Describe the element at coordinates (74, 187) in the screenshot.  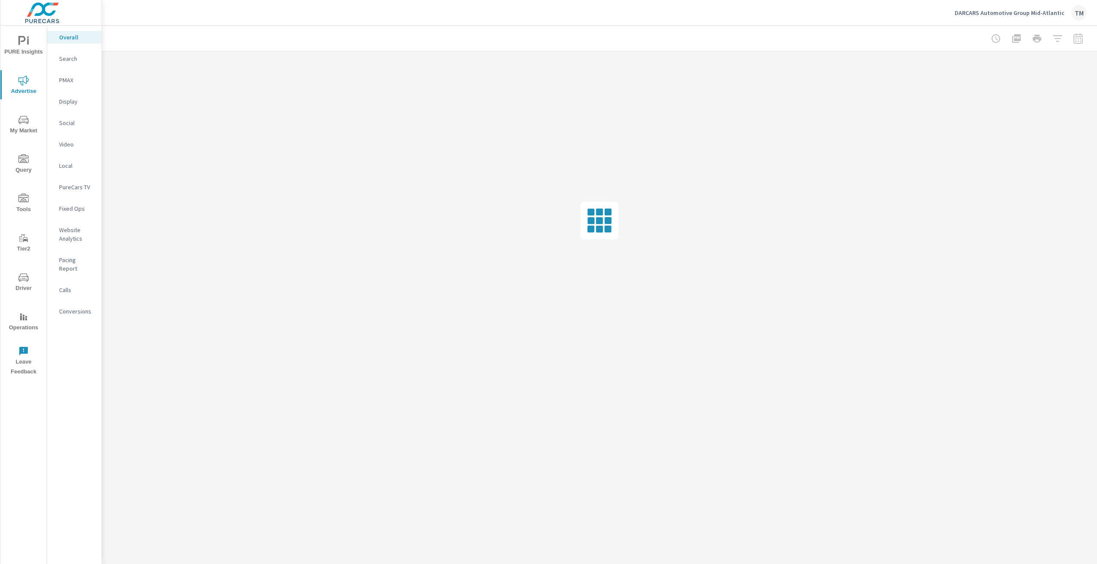
I see `div: PureCars TV` at that location.